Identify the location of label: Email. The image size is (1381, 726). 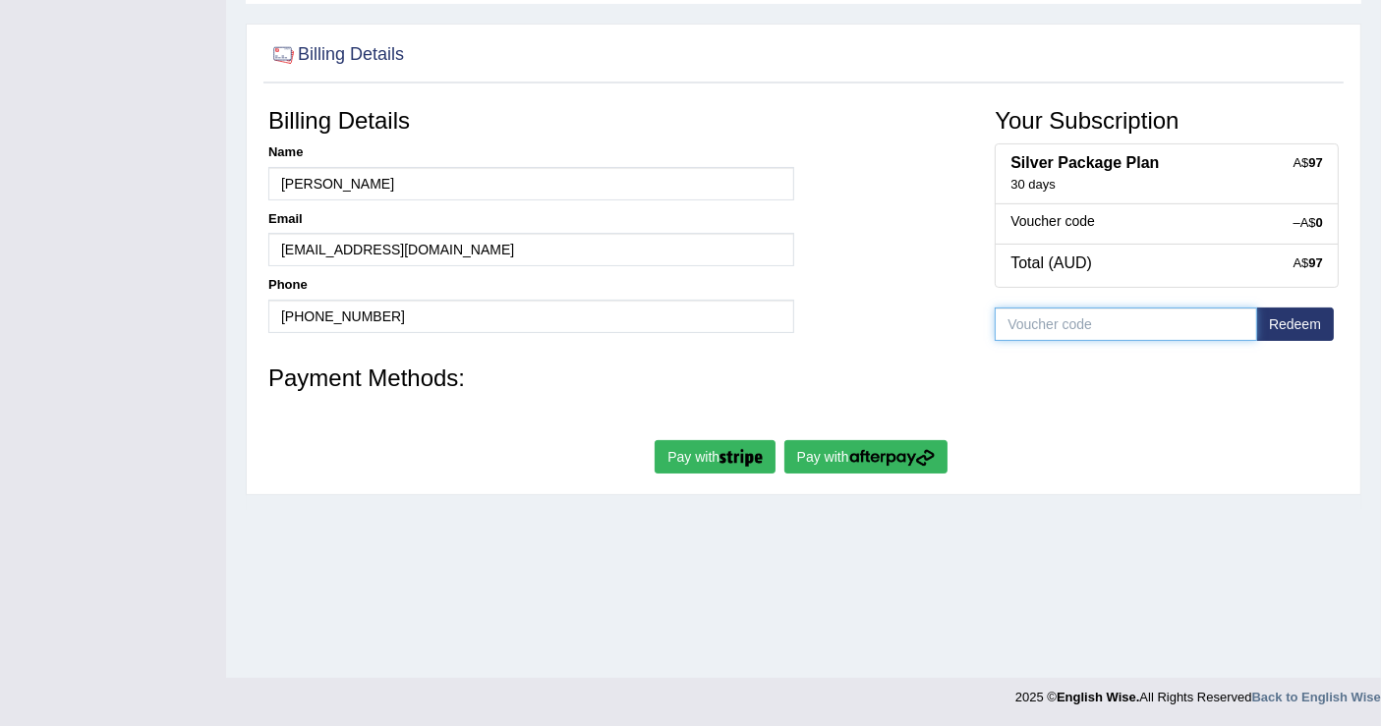
(285, 219).